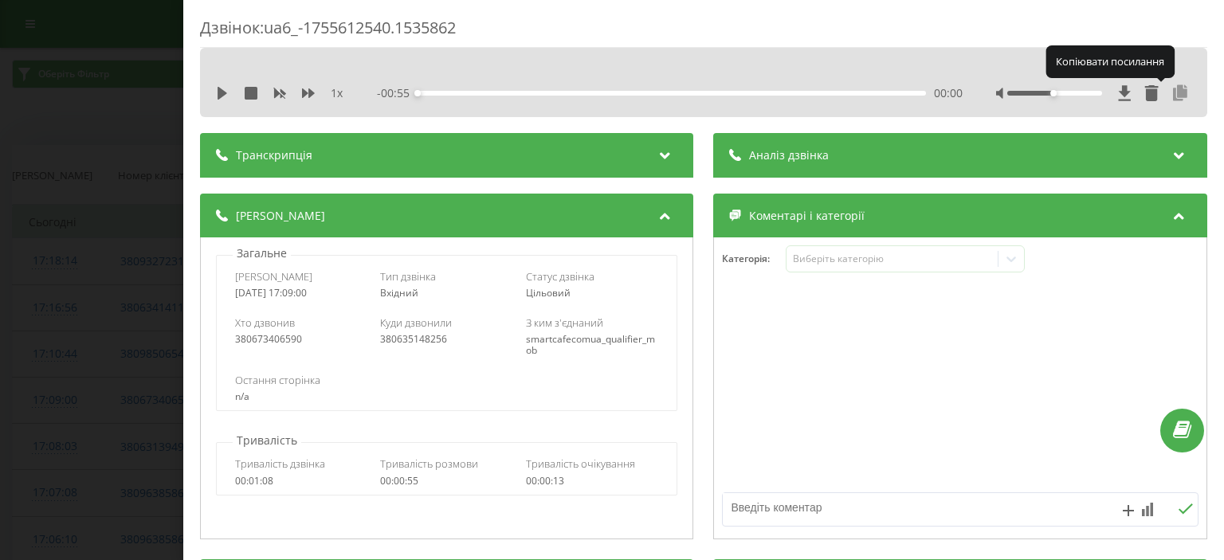 The height and width of the screenshot is (560, 1224). What do you see at coordinates (580, 464) in the screenshot?
I see `span: Тривалість очікування` at bounding box center [580, 464].